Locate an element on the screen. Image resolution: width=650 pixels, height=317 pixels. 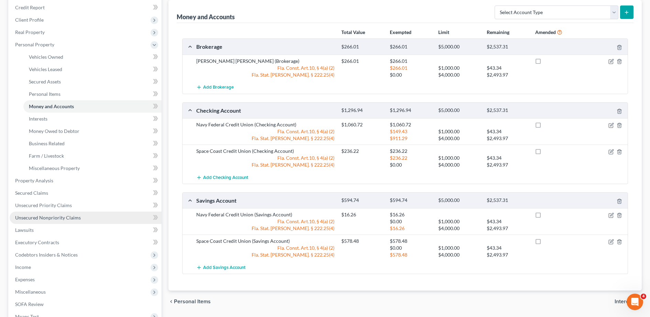
span: Unsecured Priority Claims is located at coordinates (43, 205).